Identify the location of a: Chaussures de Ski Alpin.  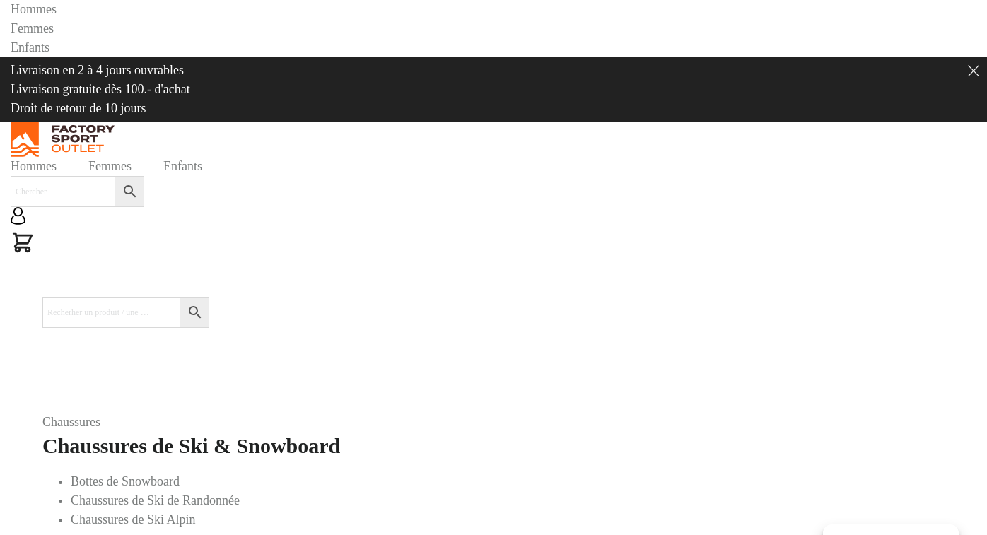
(133, 520).